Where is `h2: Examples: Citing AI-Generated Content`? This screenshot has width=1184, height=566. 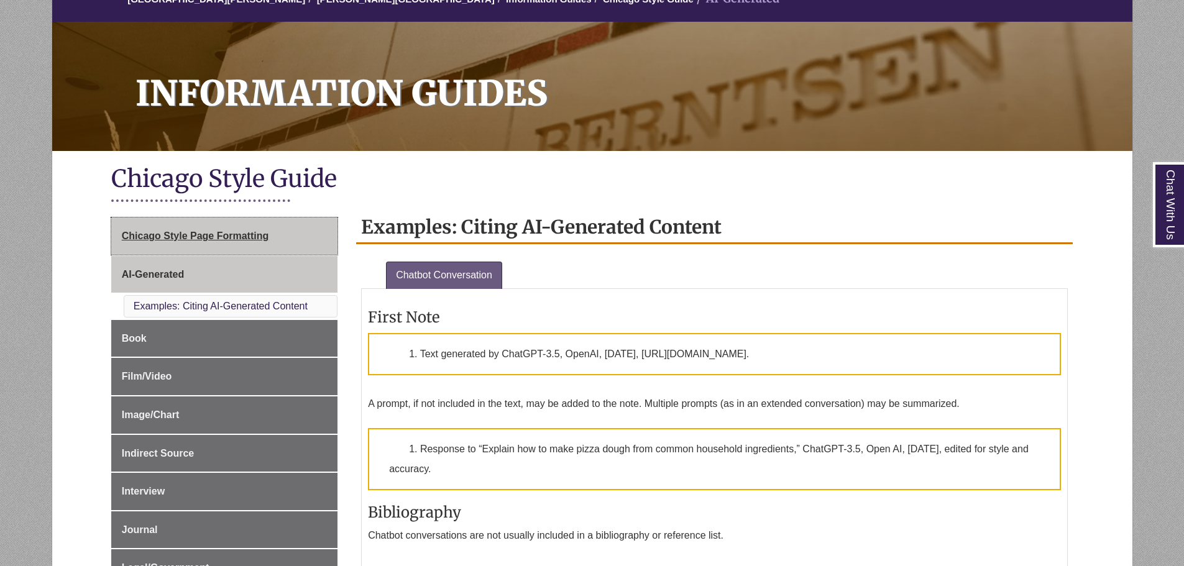 h2: Examples: Citing AI-Generated Content is located at coordinates (714, 227).